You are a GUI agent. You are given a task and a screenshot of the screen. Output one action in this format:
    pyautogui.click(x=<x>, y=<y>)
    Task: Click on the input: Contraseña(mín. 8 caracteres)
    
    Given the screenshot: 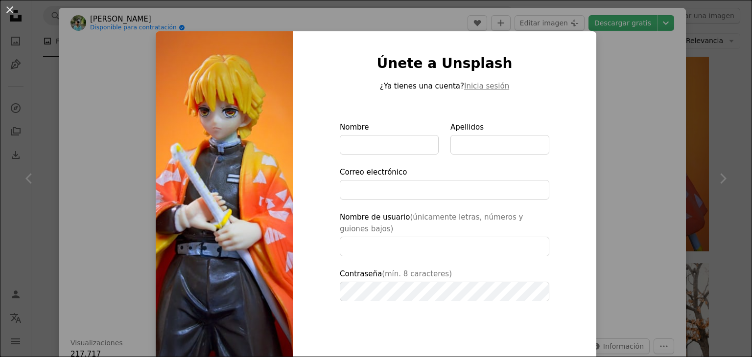 What is the action you would take?
    pyautogui.click(x=444, y=292)
    